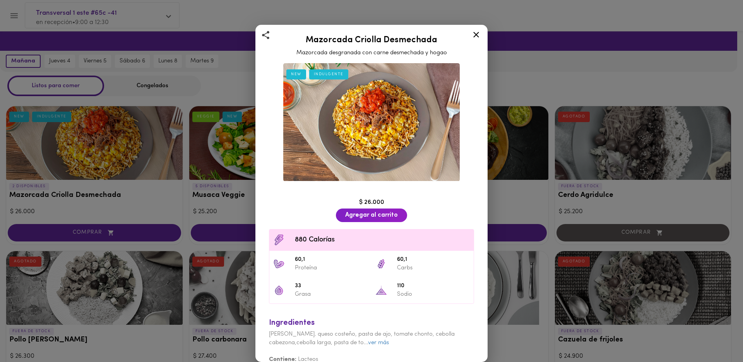 The width and height of the screenshot is (743, 362). I want to click on img: Contenido calórico, so click(279, 240).